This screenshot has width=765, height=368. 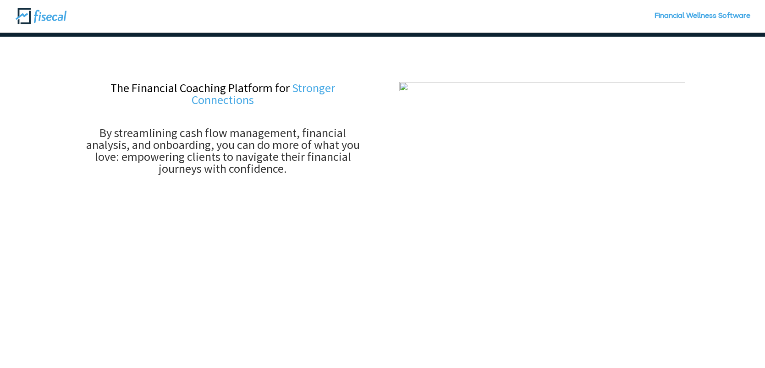 What do you see at coordinates (703, 22) in the screenshot?
I see `a: Financial Wellness Software` at bounding box center [703, 22].